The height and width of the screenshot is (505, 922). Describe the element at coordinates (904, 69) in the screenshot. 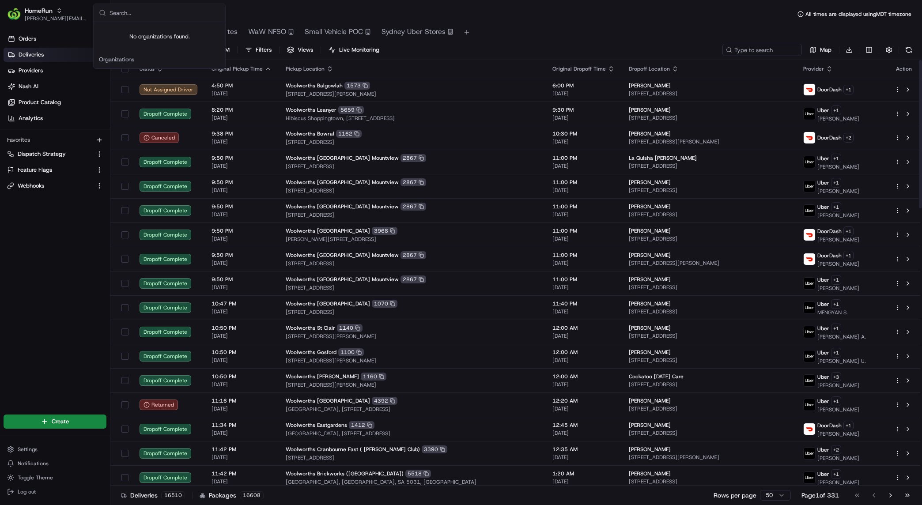

I see `div: Action` at that location.